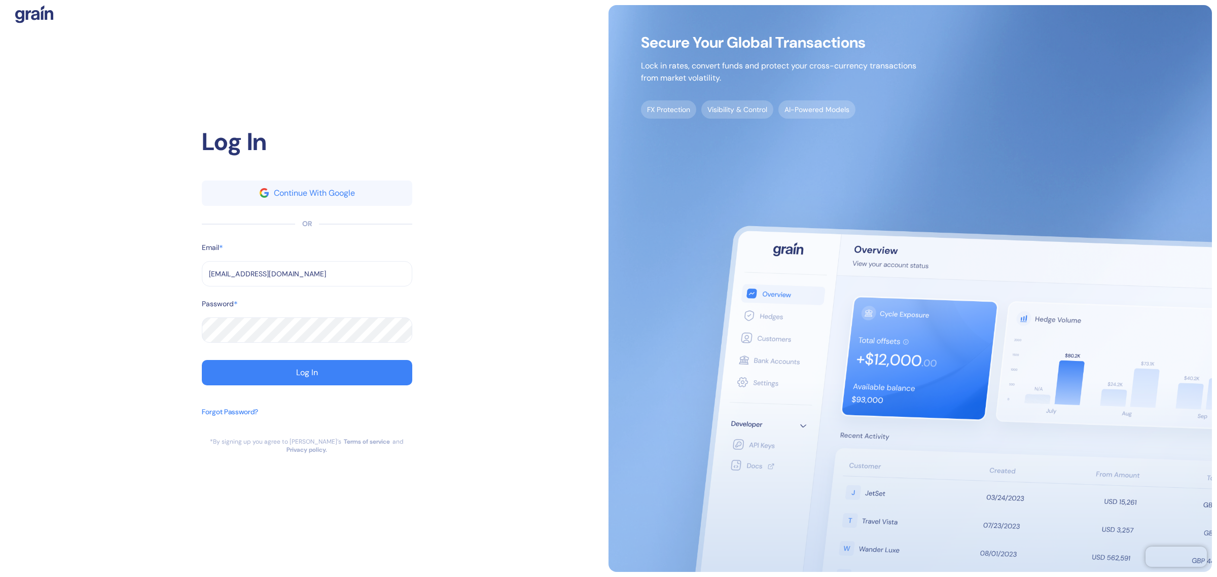 This screenshot has width=1217, height=577. What do you see at coordinates (307, 450) in the screenshot?
I see `a: Privacy policy.` at bounding box center [307, 450].